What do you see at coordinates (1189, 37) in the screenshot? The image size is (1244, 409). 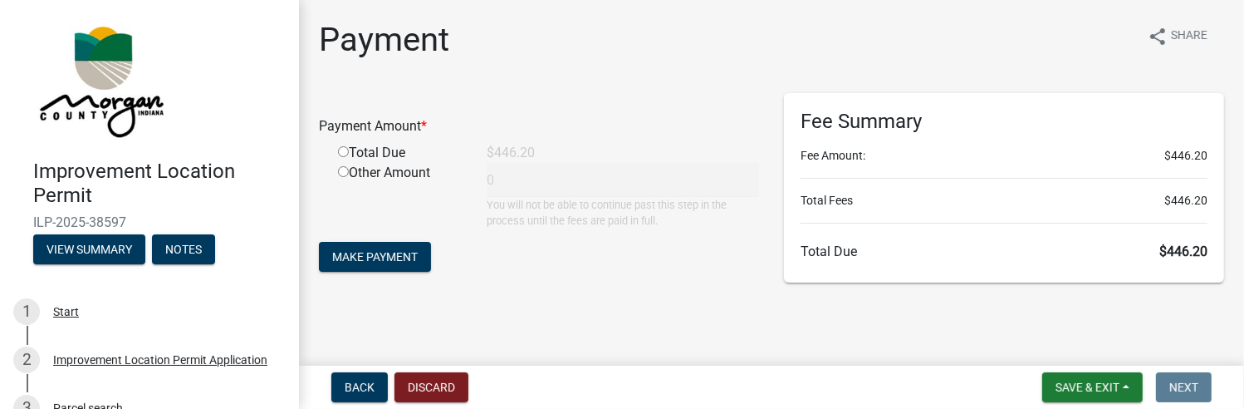 I see `span: Share` at bounding box center [1189, 37].